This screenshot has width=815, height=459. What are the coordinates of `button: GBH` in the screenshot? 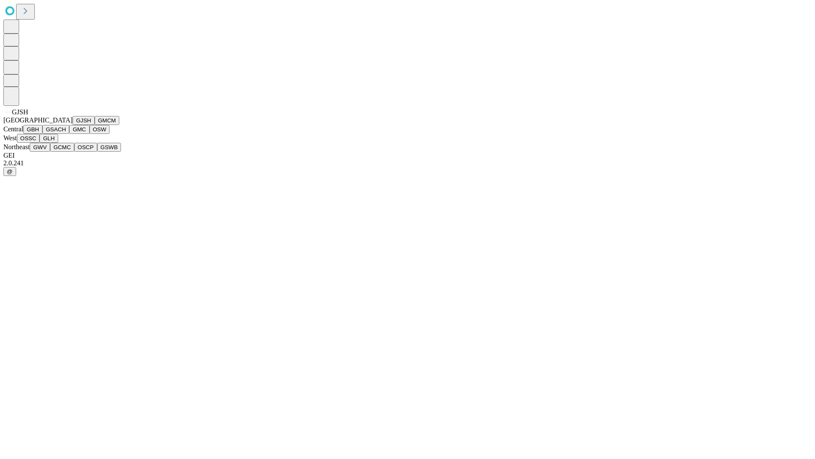 It's located at (33, 129).